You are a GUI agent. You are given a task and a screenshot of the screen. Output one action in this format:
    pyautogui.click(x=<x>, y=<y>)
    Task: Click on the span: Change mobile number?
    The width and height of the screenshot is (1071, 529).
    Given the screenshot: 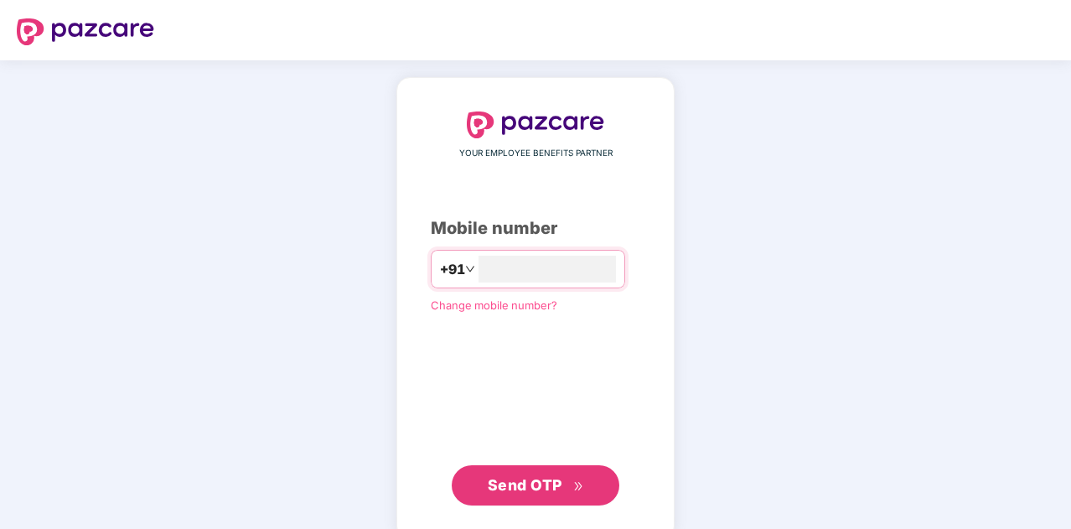 What is the action you would take?
    pyautogui.click(x=493, y=305)
    